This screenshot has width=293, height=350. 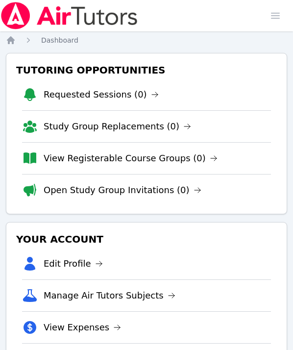 What do you see at coordinates (147, 239) in the screenshot?
I see `h3: Your Account` at bounding box center [147, 239].